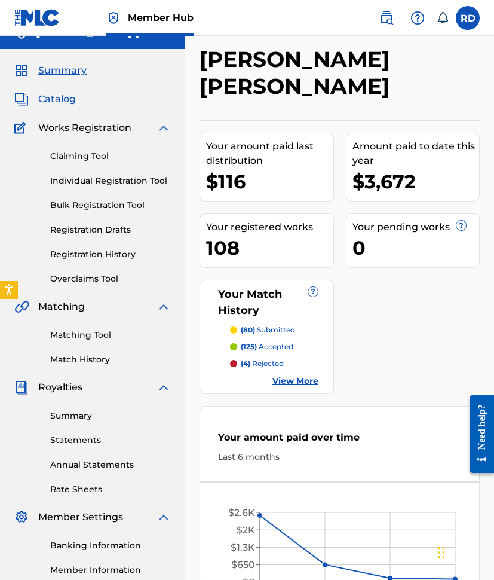 The width and height of the screenshot is (494, 580). I want to click on span: (80), so click(248, 329).